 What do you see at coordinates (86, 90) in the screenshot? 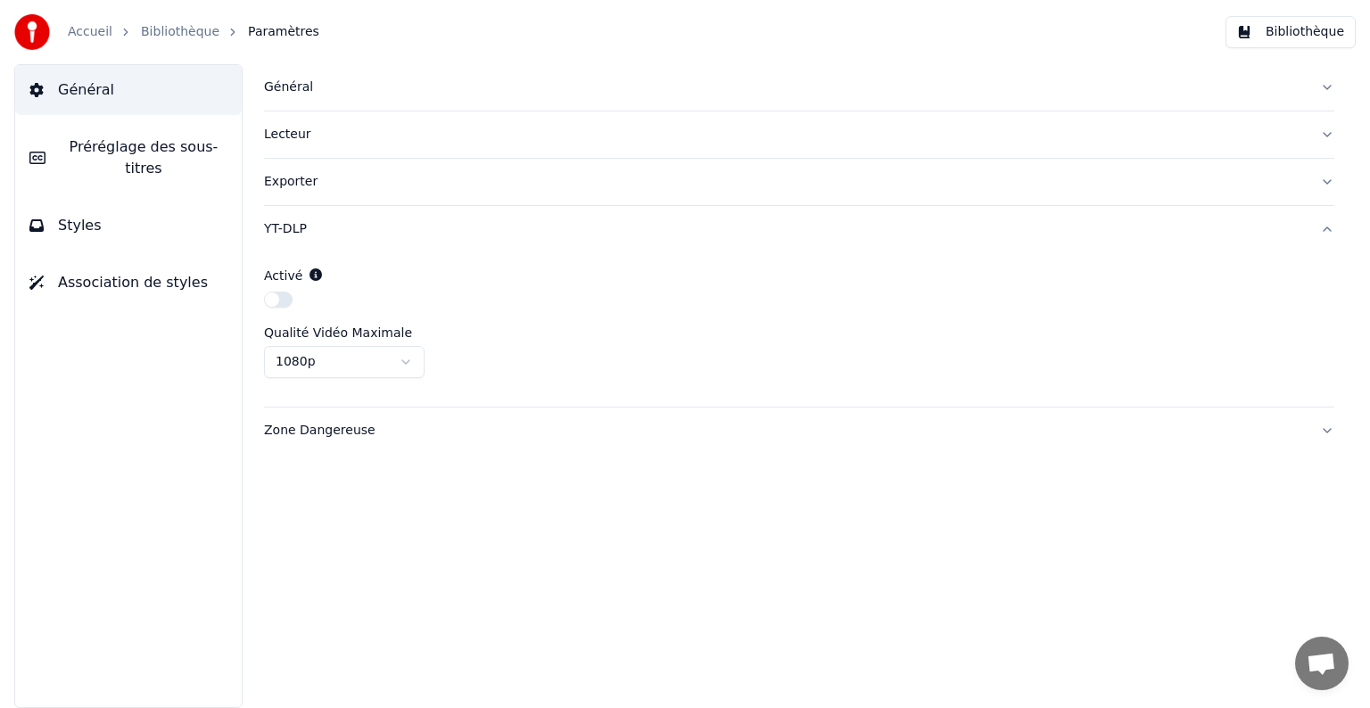
I see `span: Général` at bounding box center [86, 90].